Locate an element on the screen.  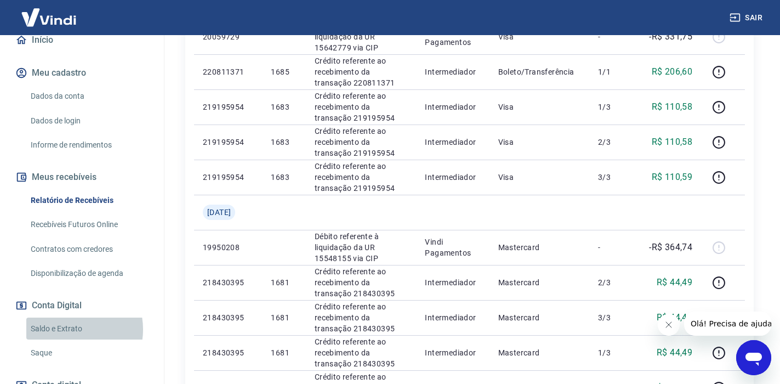
p: Débito referente à liquidação da UR 15548155 via CIP is located at coordinates (361, 247).